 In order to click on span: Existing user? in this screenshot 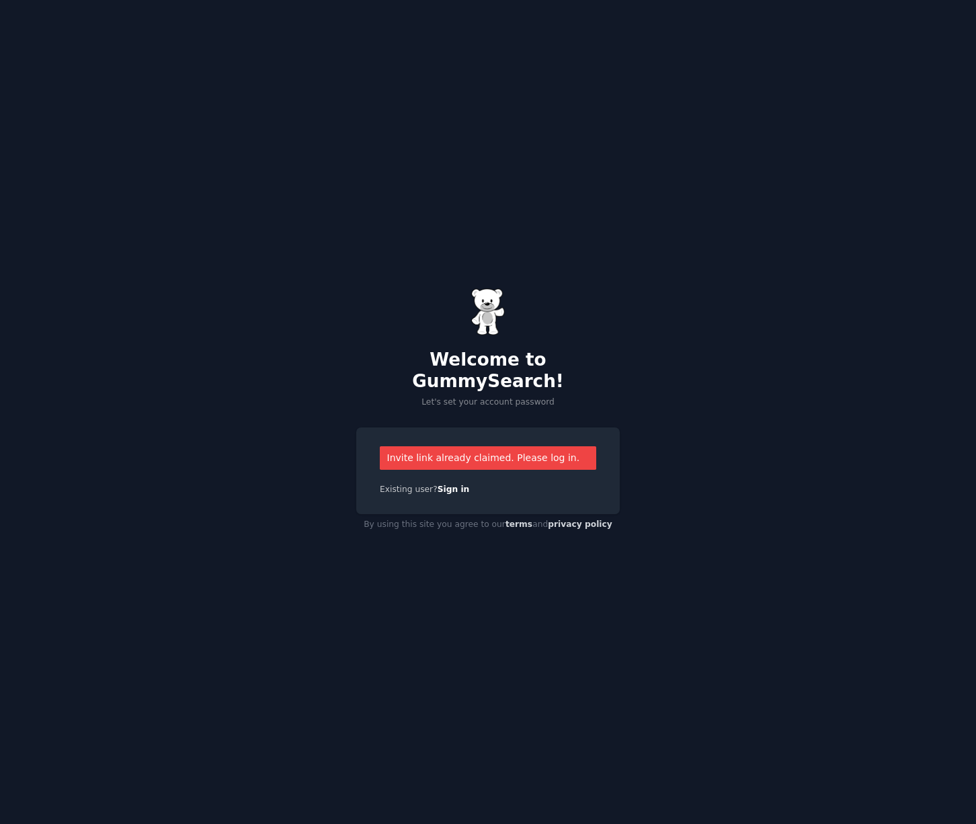, I will do `click(409, 489)`.